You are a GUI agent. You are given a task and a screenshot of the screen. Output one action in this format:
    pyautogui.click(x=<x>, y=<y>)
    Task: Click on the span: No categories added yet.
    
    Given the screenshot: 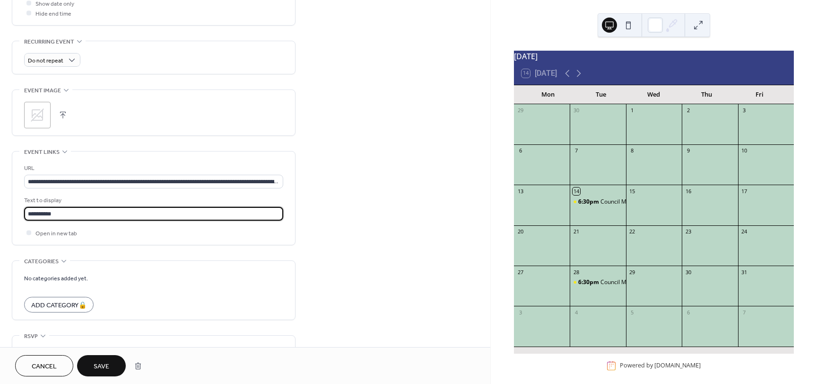 What is the action you would take?
    pyautogui.click(x=56, y=278)
    